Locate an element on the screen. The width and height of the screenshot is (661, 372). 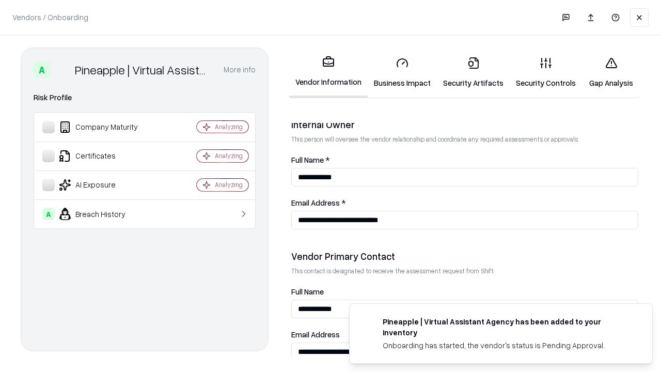
label: Full Name * is located at coordinates (465, 160).